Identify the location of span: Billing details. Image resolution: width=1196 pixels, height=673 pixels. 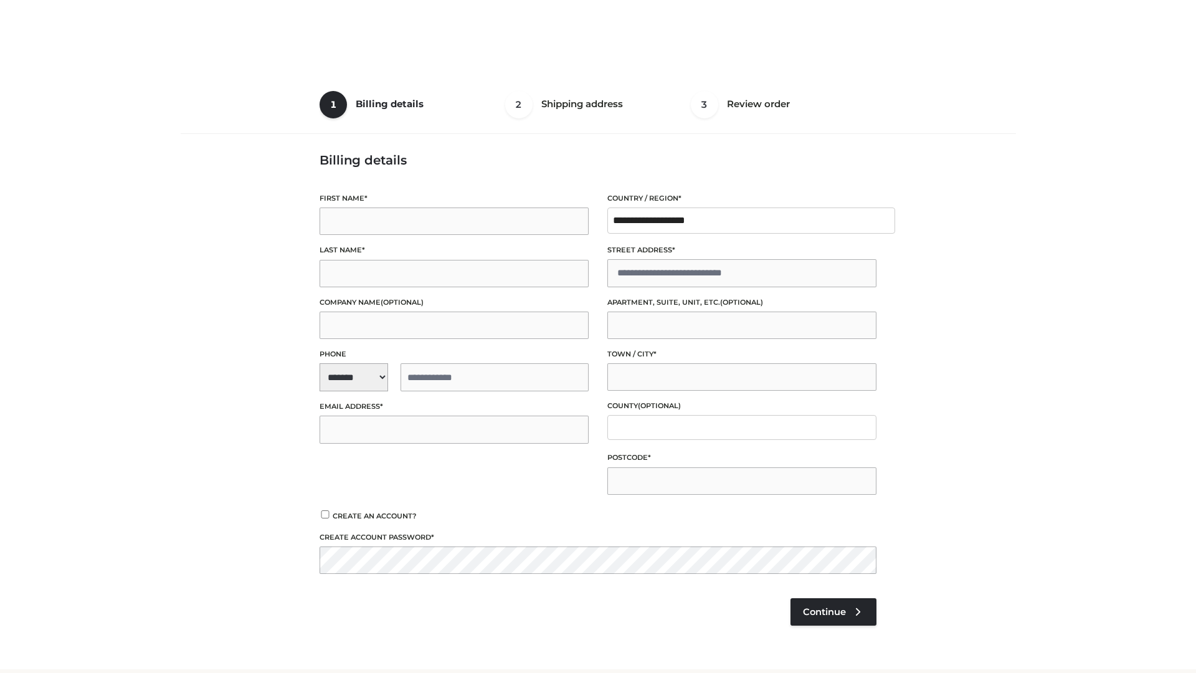
(389, 103).